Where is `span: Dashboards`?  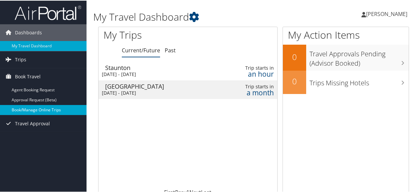
span: Dashboards is located at coordinates (28, 32).